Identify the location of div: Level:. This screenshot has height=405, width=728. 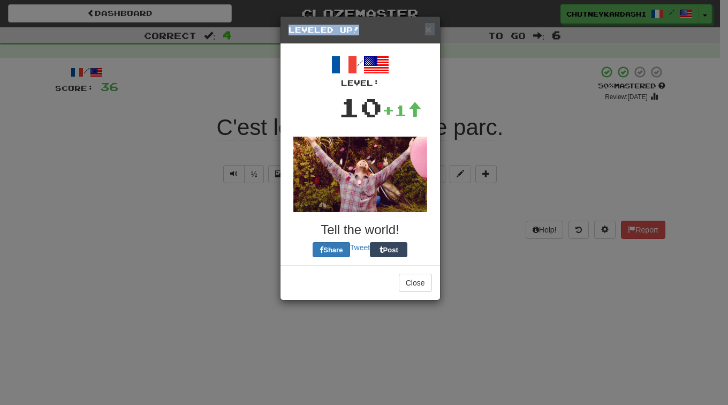
(360, 83).